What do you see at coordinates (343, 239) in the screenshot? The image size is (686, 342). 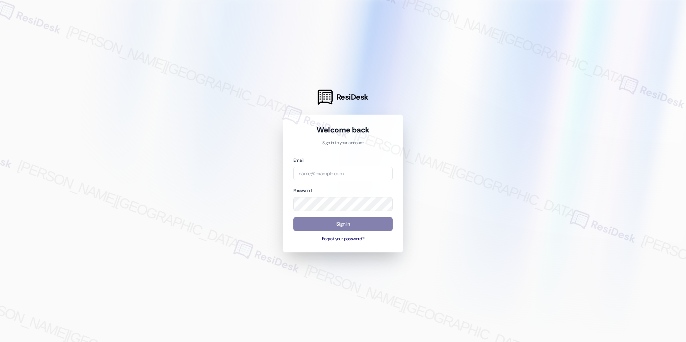 I see `button: Forgot your password?` at bounding box center [343, 239].